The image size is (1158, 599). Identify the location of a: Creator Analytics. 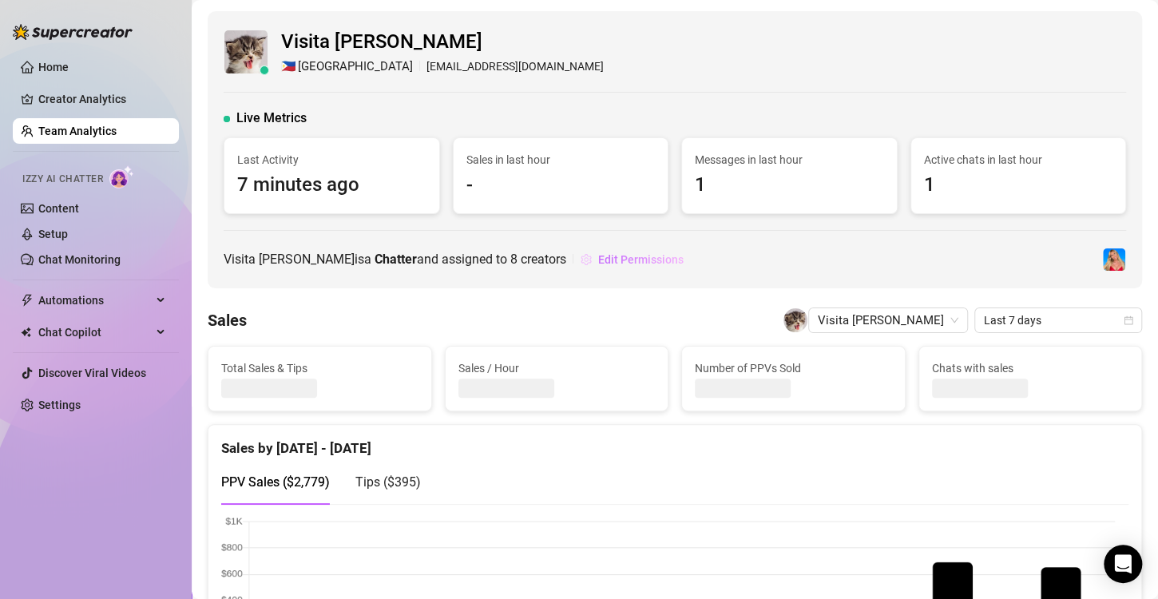
(102, 99).